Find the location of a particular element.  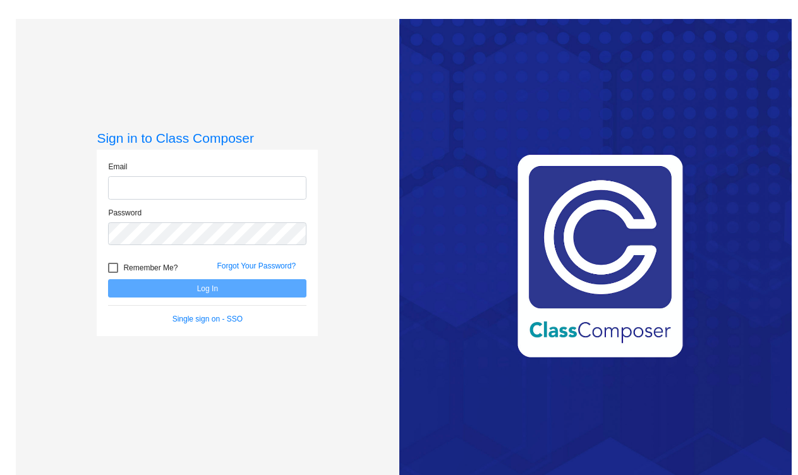

a: Single sign on - SSO is located at coordinates (207, 319).